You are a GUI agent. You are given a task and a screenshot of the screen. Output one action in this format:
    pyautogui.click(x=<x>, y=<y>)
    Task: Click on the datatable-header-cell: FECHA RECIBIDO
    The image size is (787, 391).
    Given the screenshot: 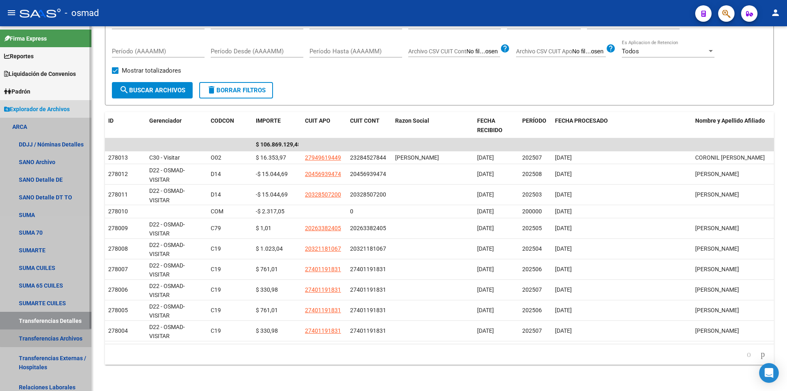 What is the action you would take?
    pyautogui.click(x=497, y=125)
    